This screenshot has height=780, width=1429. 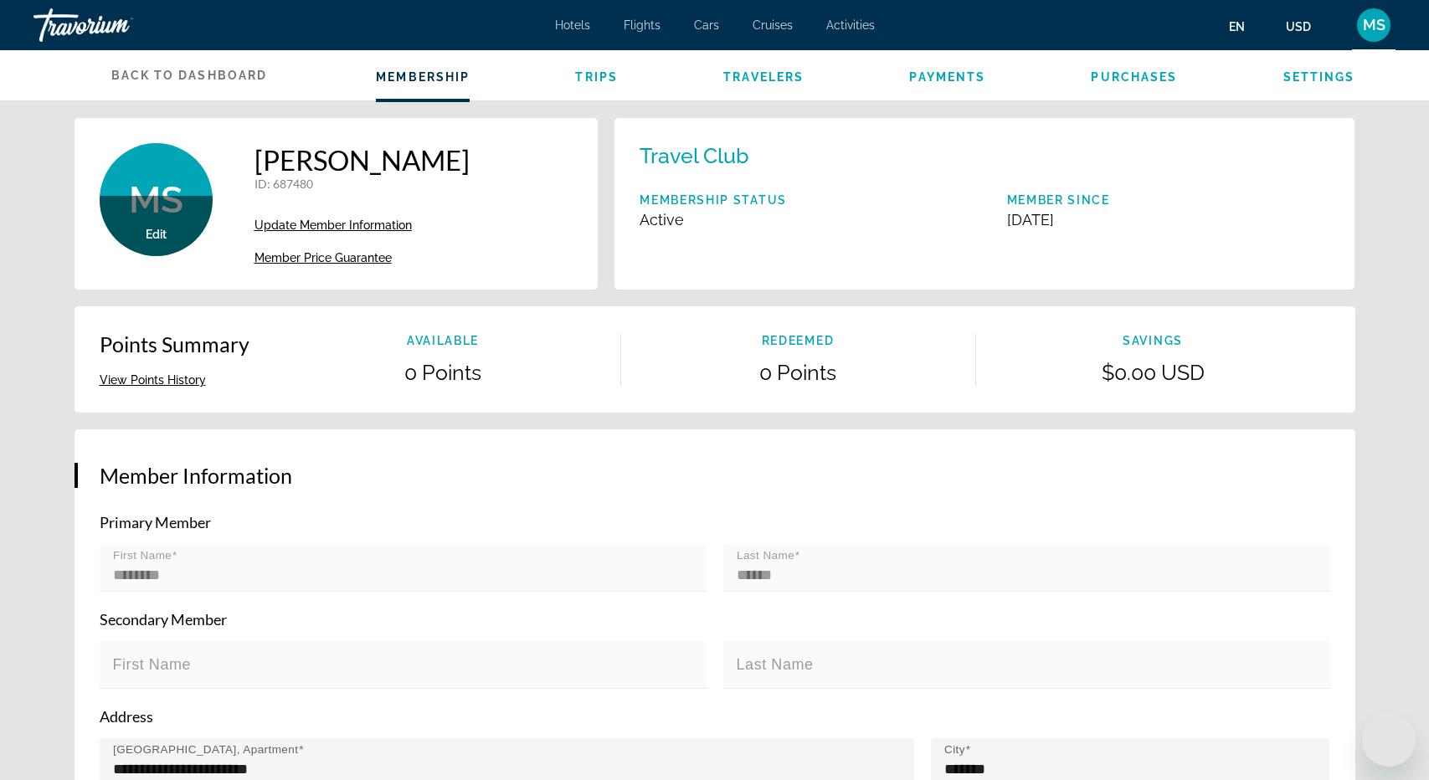 What do you see at coordinates (1320, 77) in the screenshot?
I see `span: Settings` at bounding box center [1320, 77].